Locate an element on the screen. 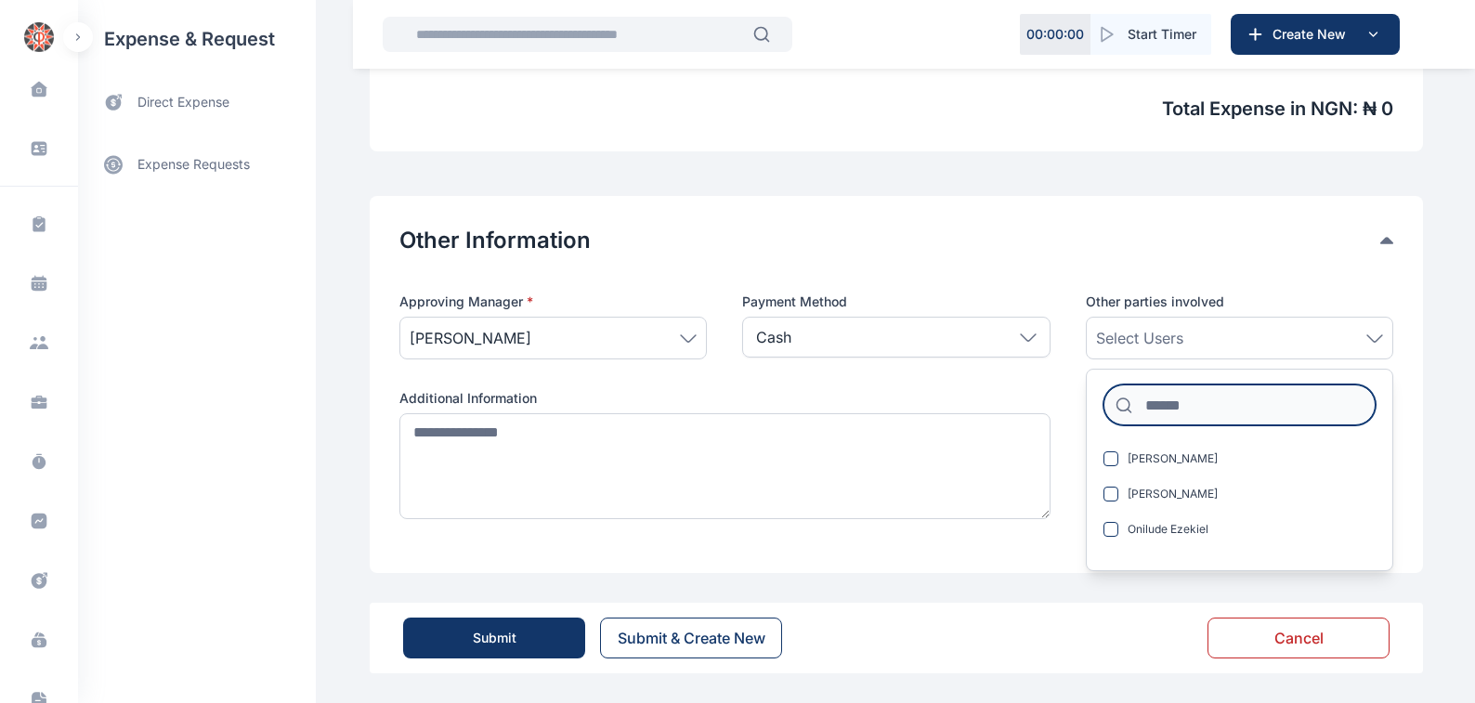 Image resolution: width=1475 pixels, height=703 pixels. a: direct expense is located at coordinates (197, 102).